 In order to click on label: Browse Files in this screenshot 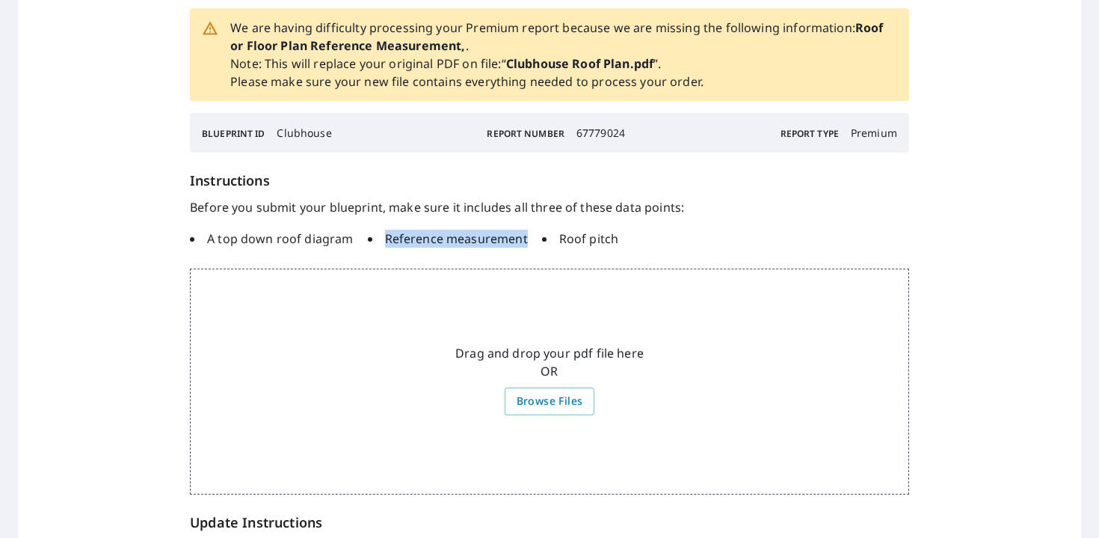, I will do `click(550, 401)`.